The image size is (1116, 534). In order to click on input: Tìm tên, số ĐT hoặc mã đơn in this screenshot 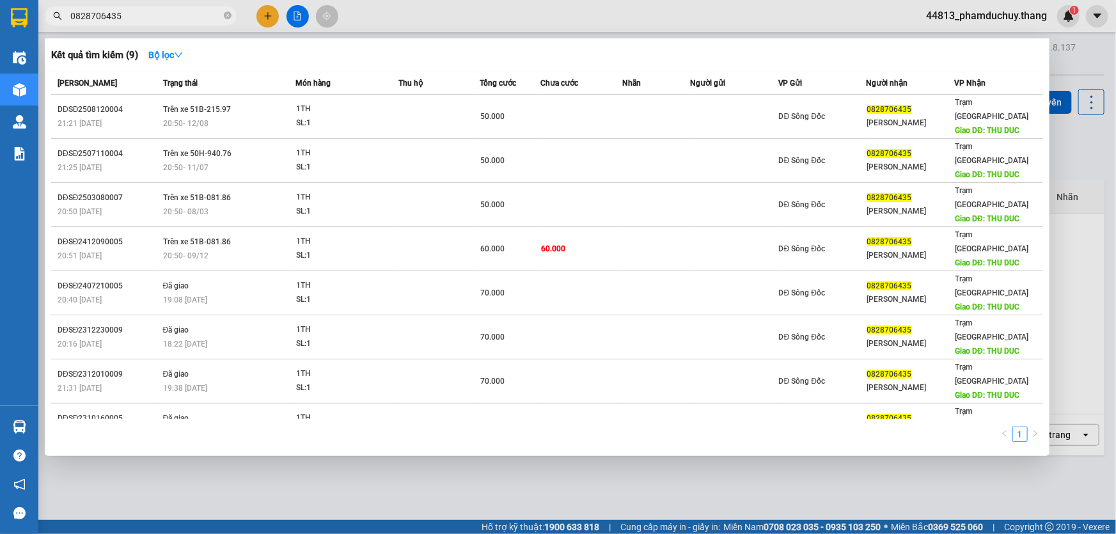, I will do `click(146, 16)`.